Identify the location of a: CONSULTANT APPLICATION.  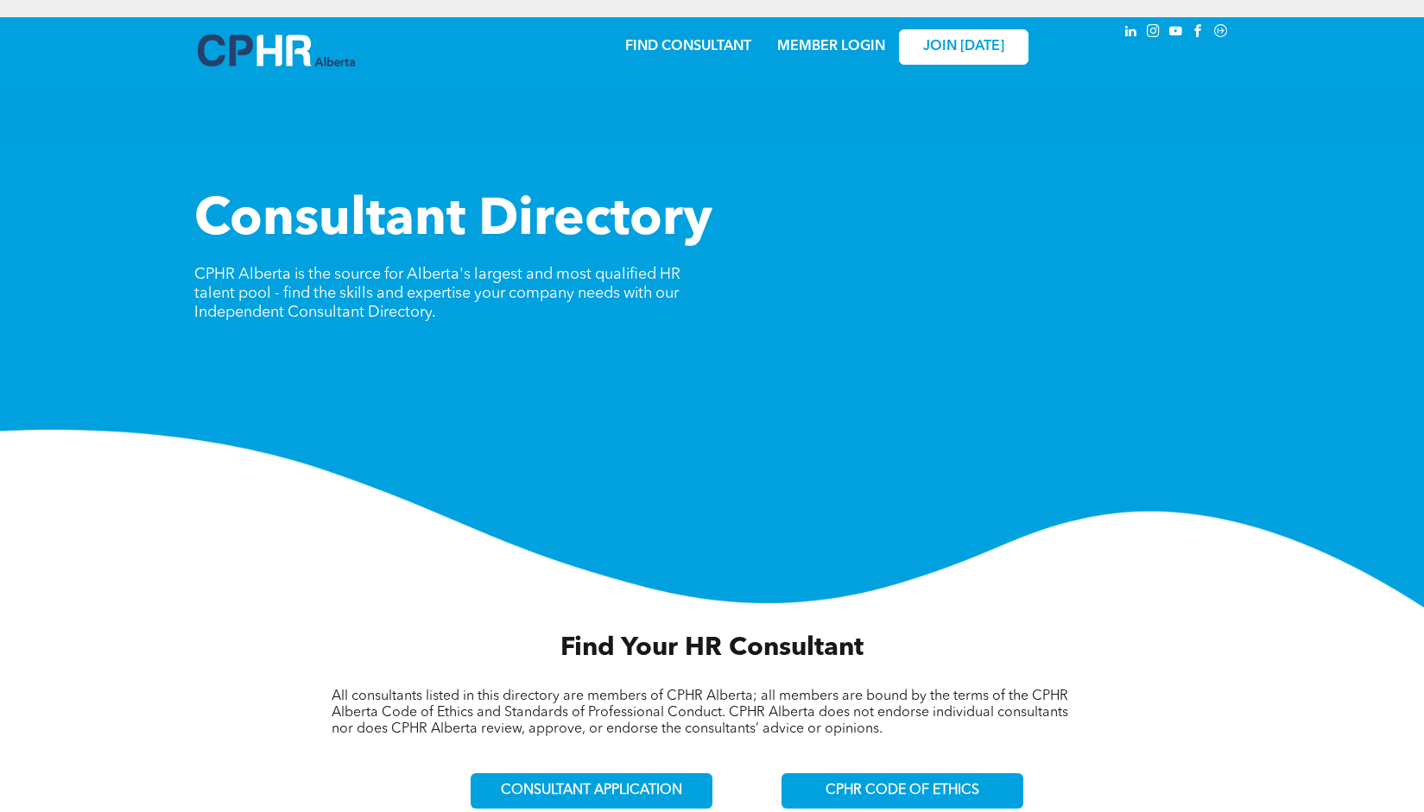
(591, 791).